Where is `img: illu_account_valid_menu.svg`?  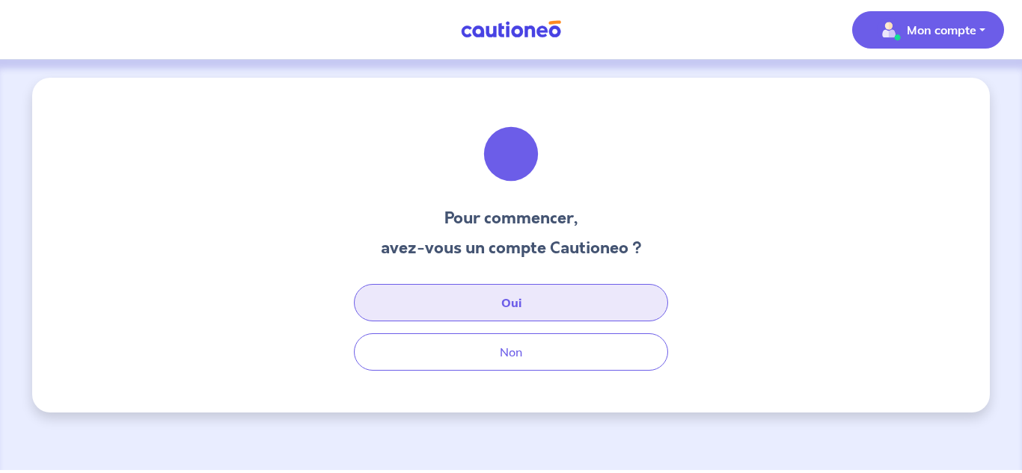
img: illu_account_valid_menu.svg is located at coordinates (889, 30).